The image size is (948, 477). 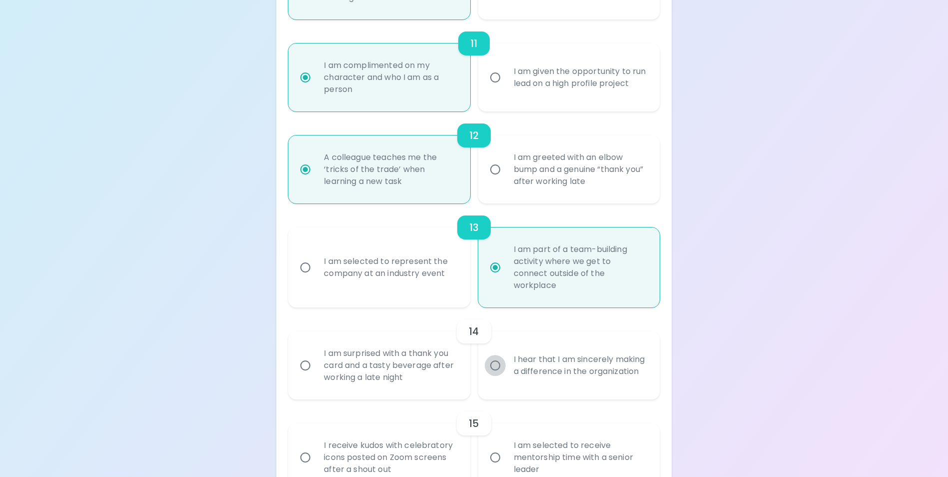 I want to click on h6: 15, so click(x=474, y=423).